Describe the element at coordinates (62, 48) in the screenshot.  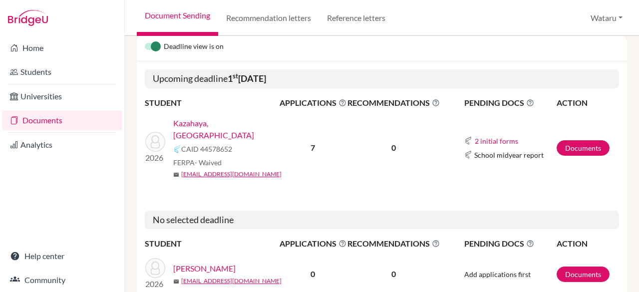
I see `a: Home` at that location.